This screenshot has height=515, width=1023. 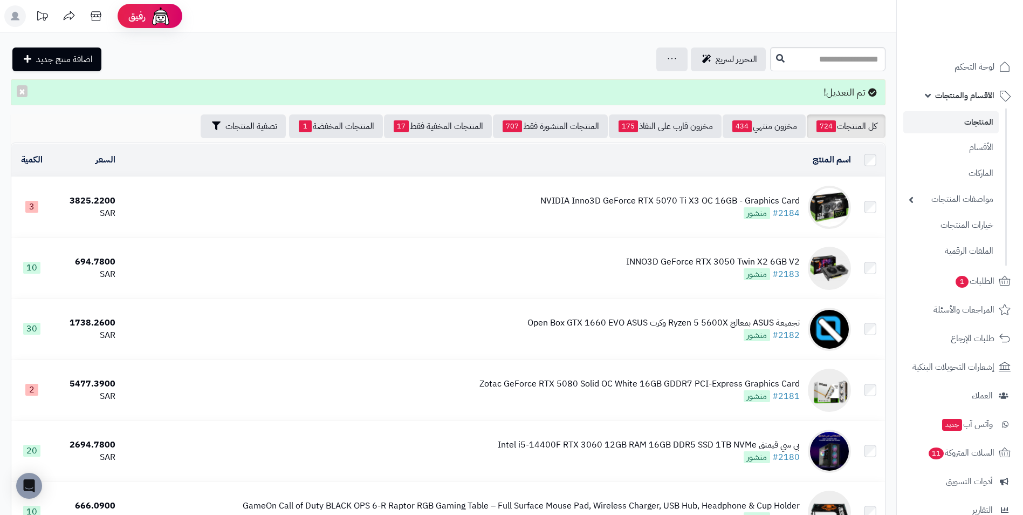 I want to click on a: #2180, so click(x=786, y=457).